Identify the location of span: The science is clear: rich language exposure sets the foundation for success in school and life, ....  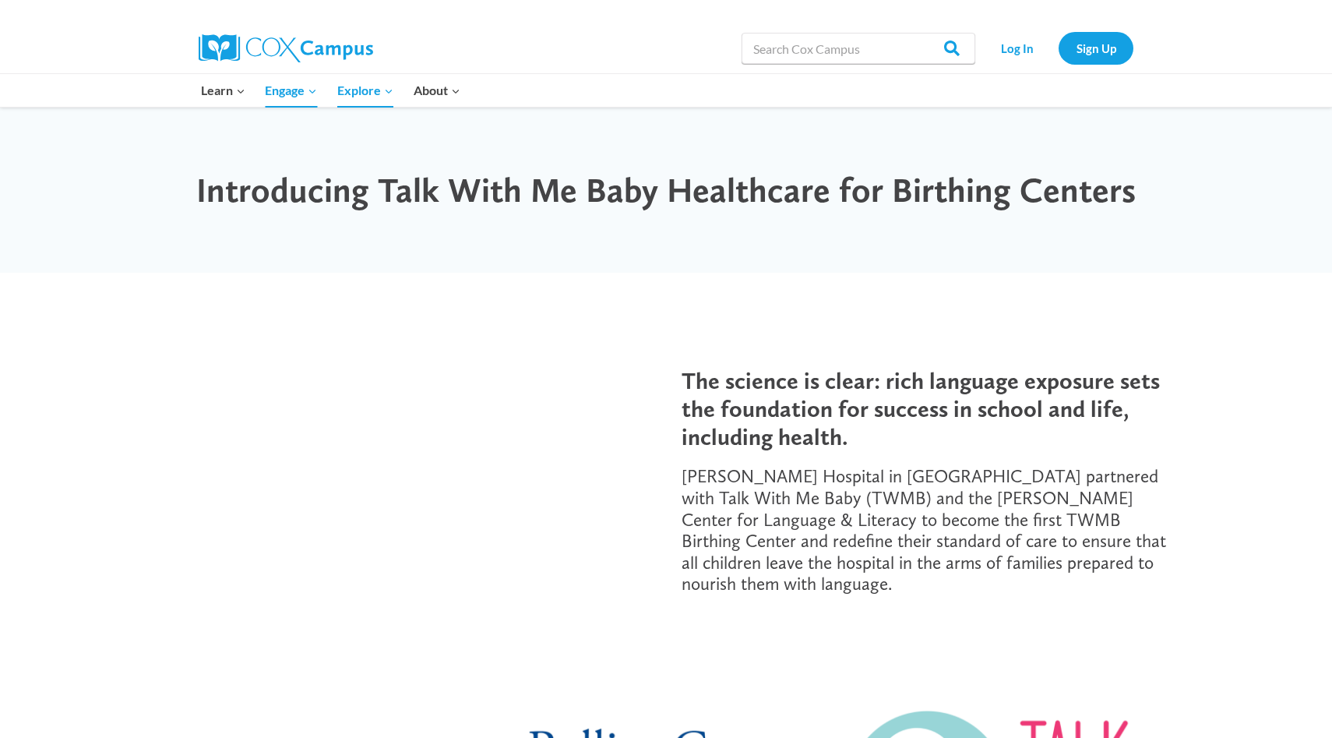
(921, 408).